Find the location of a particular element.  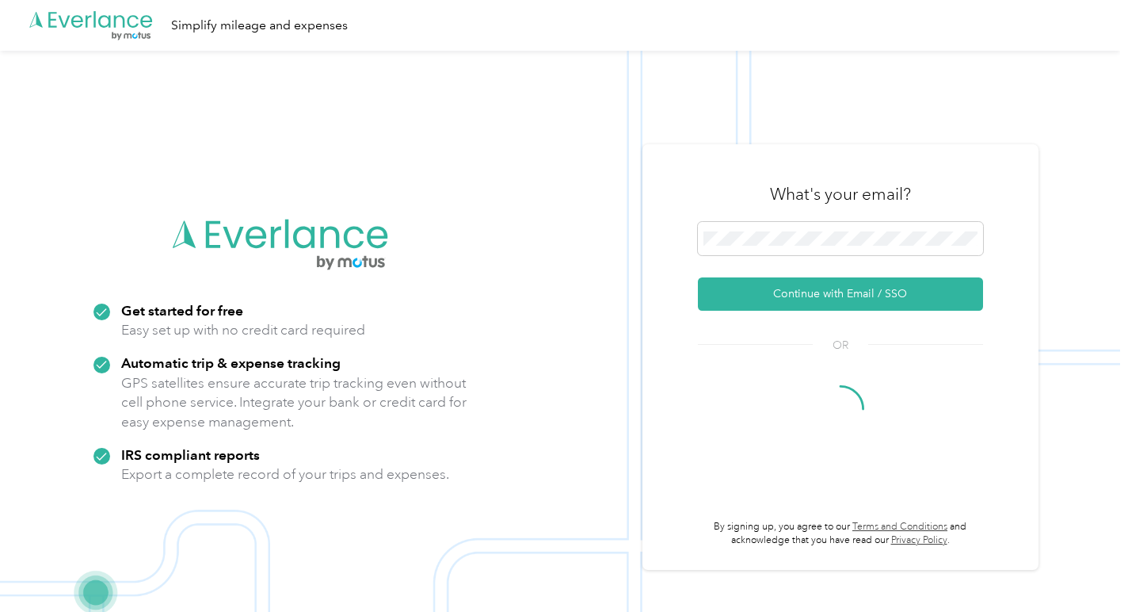

a: Terms and Conditions is located at coordinates (900, 526).